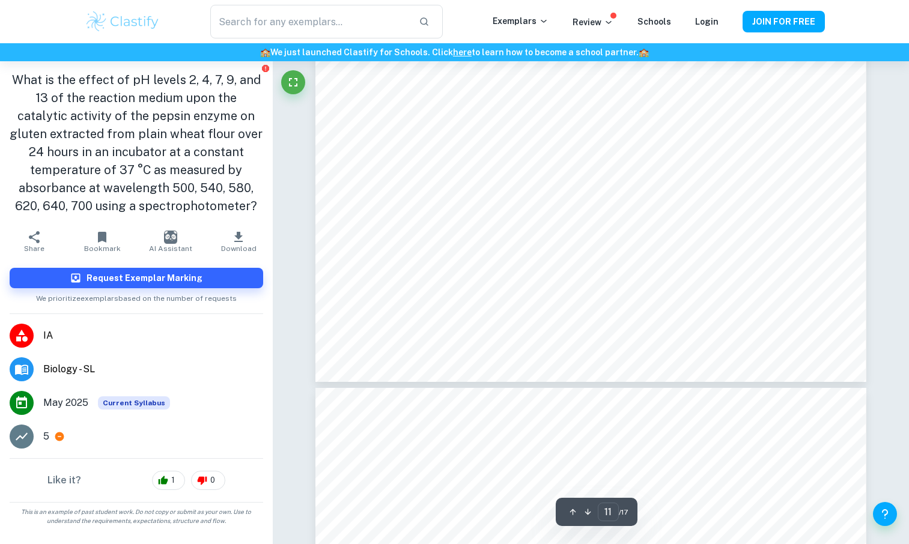  What do you see at coordinates (454, 52) in the screenshot?
I see `h6: We just launched Clastify for Schools. Click to learn how to become a school partner.` at bounding box center [454, 52].